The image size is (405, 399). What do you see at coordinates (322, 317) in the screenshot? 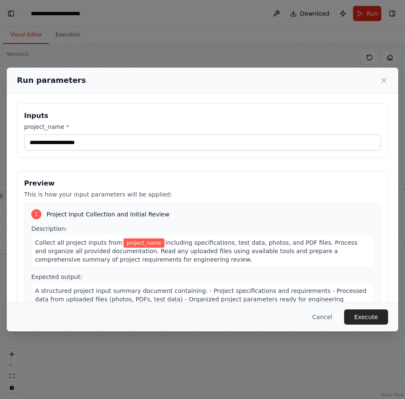
I see `button: Cancel` at bounding box center [322, 317].